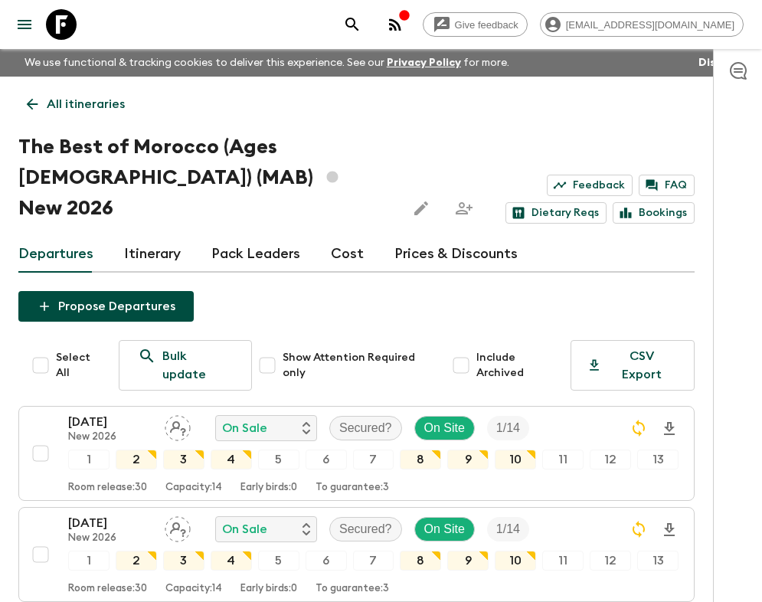  I want to click on p: Bulk update, so click(198, 365).